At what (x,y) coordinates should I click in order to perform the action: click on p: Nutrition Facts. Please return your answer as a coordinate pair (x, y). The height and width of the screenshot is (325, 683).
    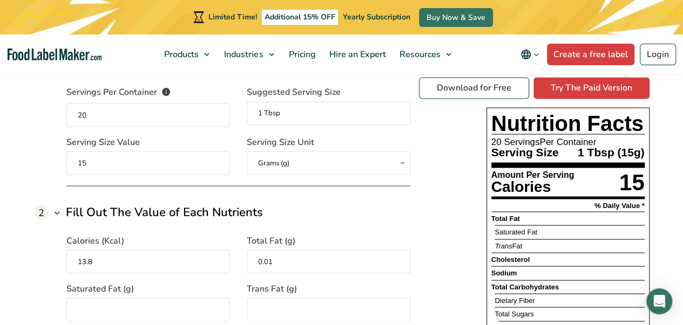
    Looking at the image, I should click on (568, 124).